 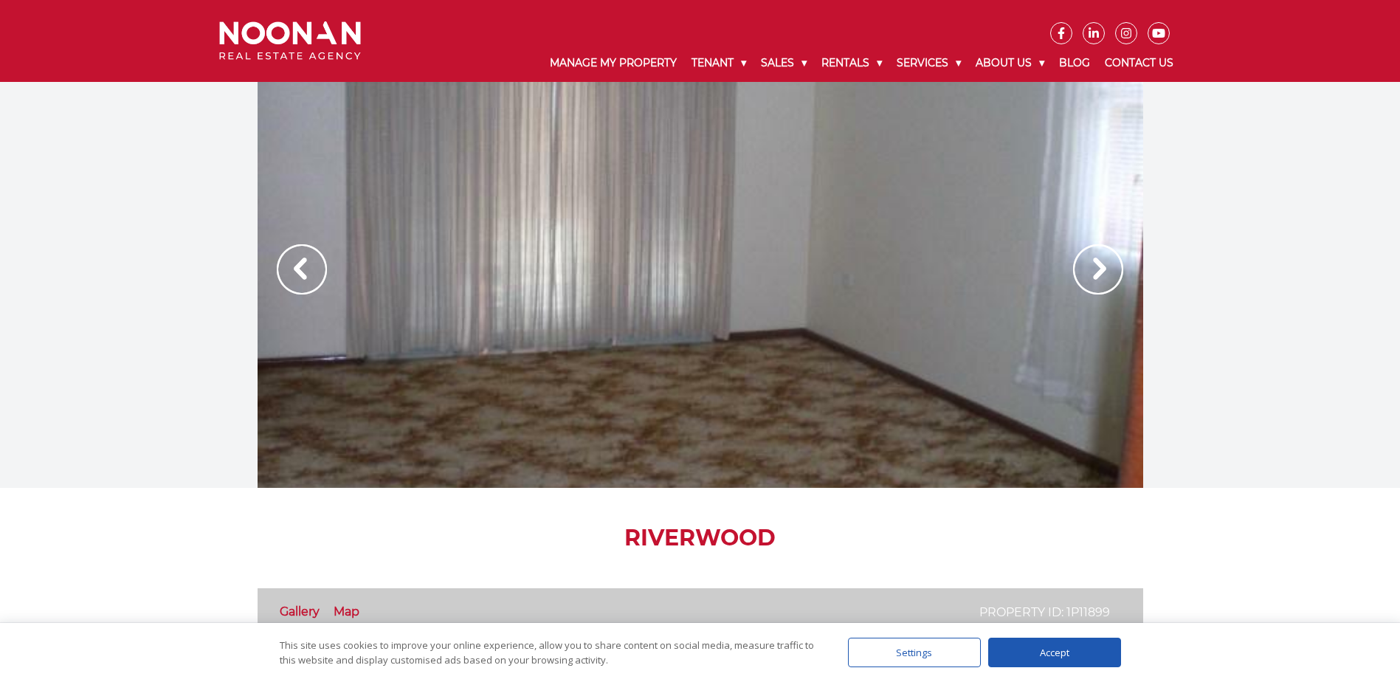 What do you see at coordinates (719, 63) in the screenshot?
I see `a: Tenant` at bounding box center [719, 63].